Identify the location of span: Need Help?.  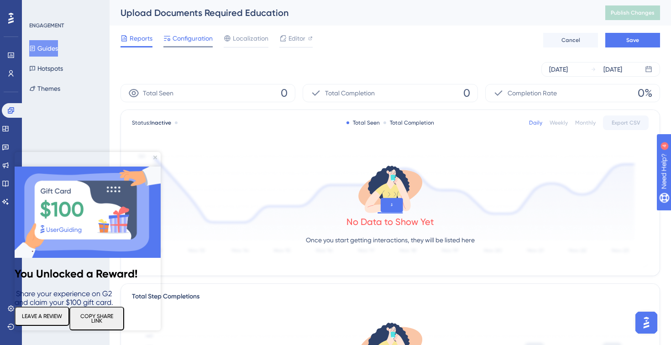
(39, 8).